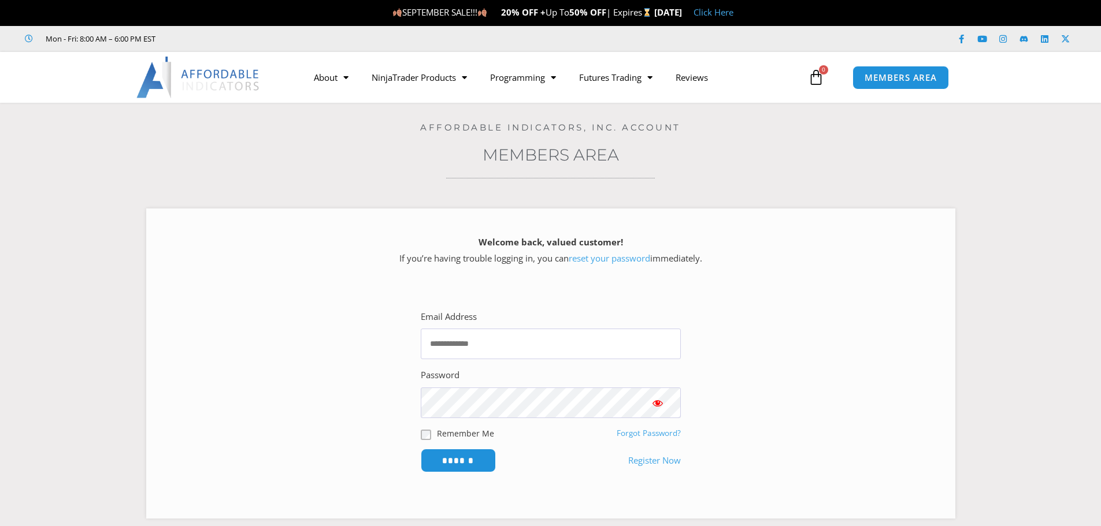  I want to click on nav: Menu, so click(554, 77).